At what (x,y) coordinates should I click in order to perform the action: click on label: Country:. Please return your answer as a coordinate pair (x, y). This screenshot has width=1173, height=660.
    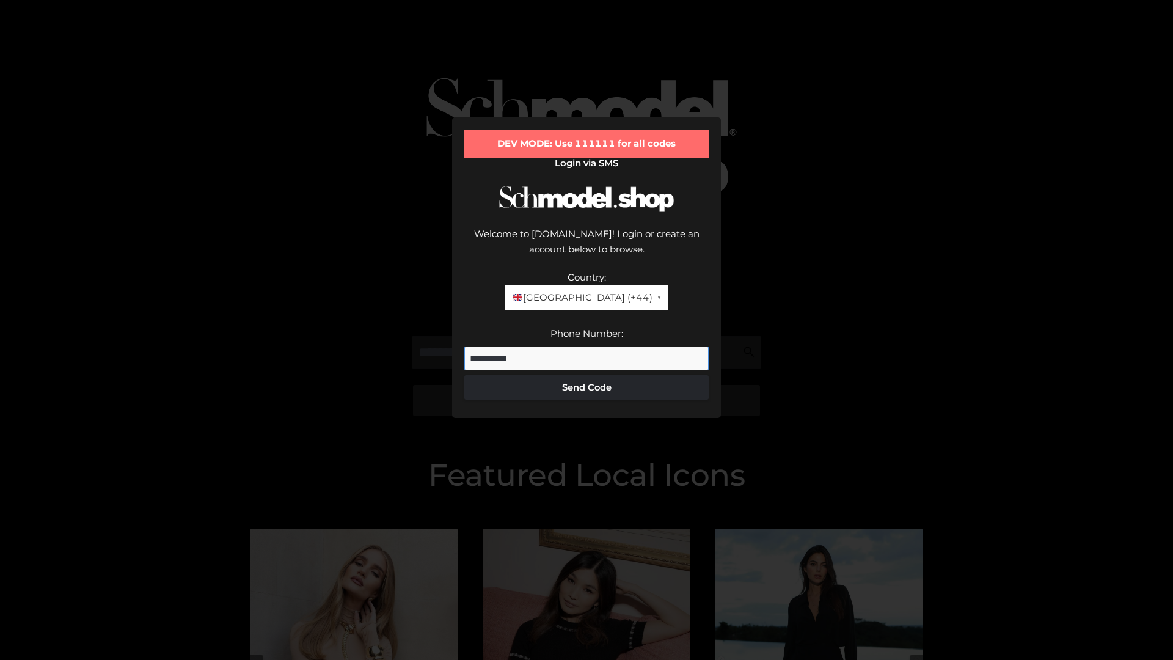
    Looking at the image, I should click on (587, 277).